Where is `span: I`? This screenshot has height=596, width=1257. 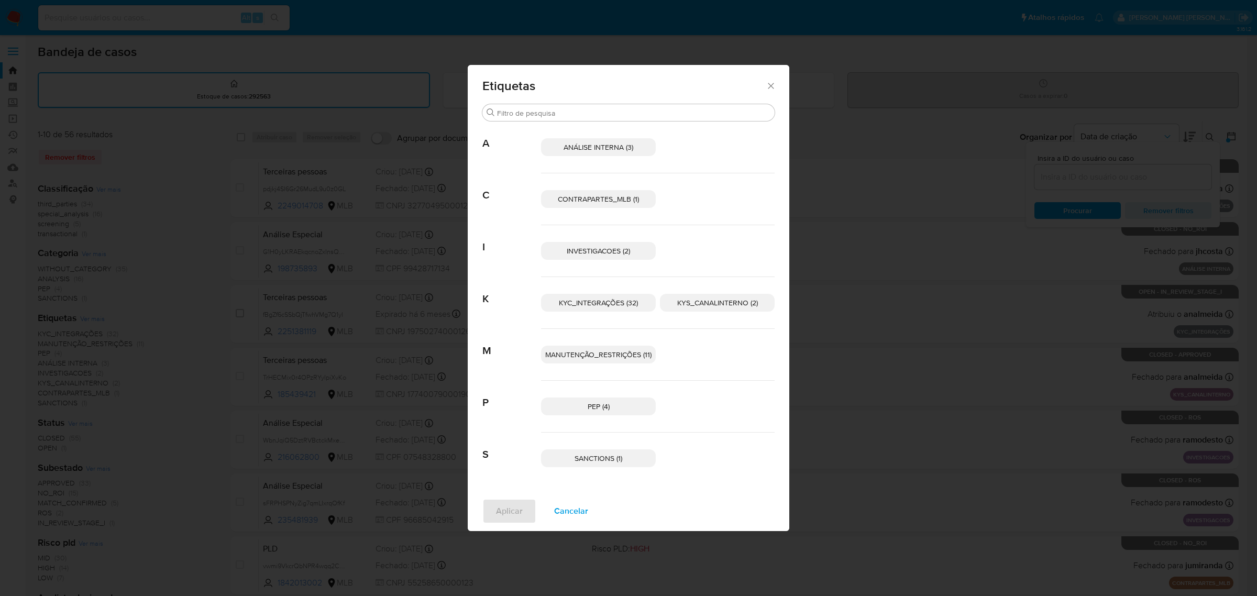
span: I is located at coordinates (512, 239).